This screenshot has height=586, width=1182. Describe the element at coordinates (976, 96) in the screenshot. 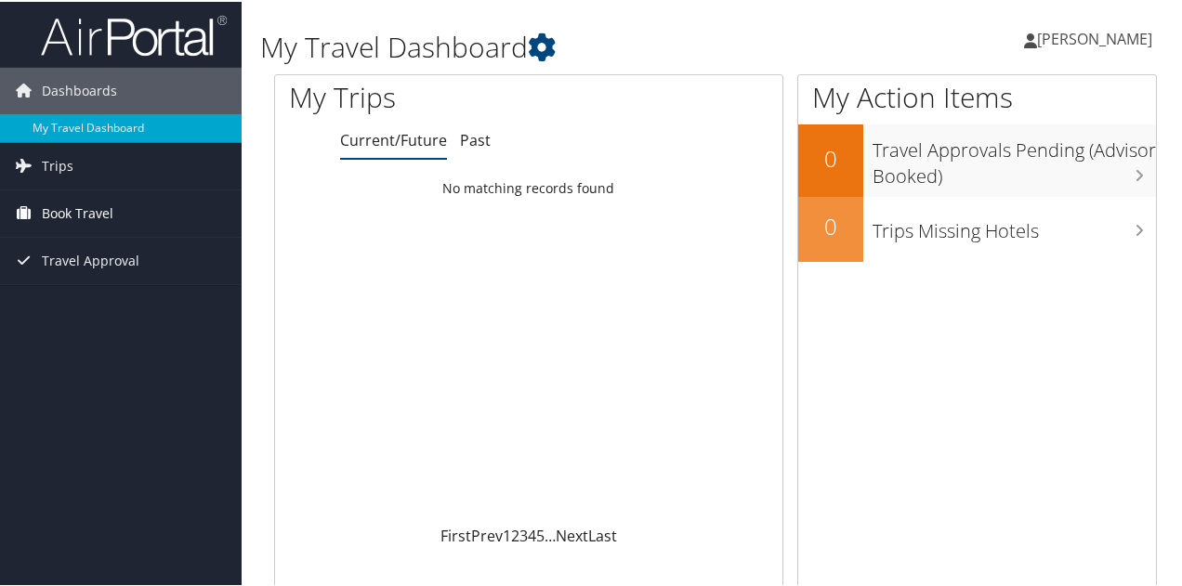

I see `h1: My Action Items` at that location.